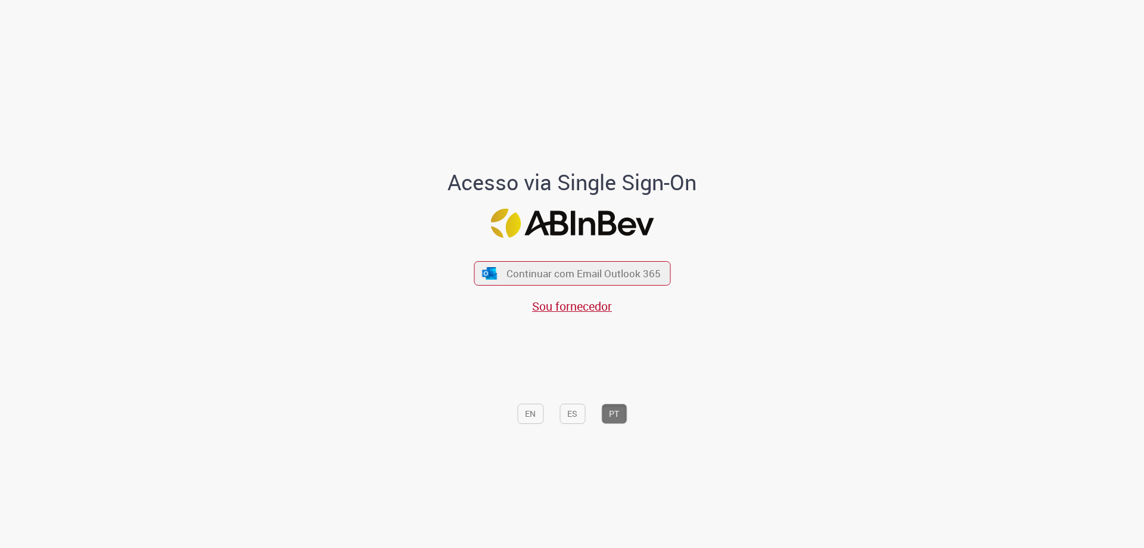  What do you see at coordinates (572, 182) in the screenshot?
I see `h1: Acesso via Single Sign-On` at bounding box center [572, 182].